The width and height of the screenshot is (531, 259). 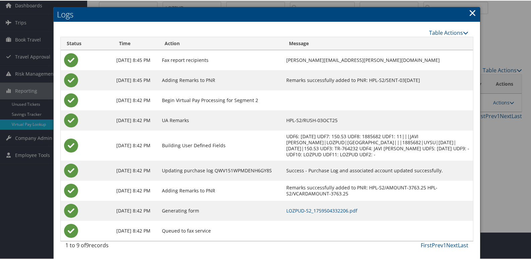 What do you see at coordinates (220, 120) in the screenshot?
I see `td: UA Remarks` at bounding box center [220, 120].